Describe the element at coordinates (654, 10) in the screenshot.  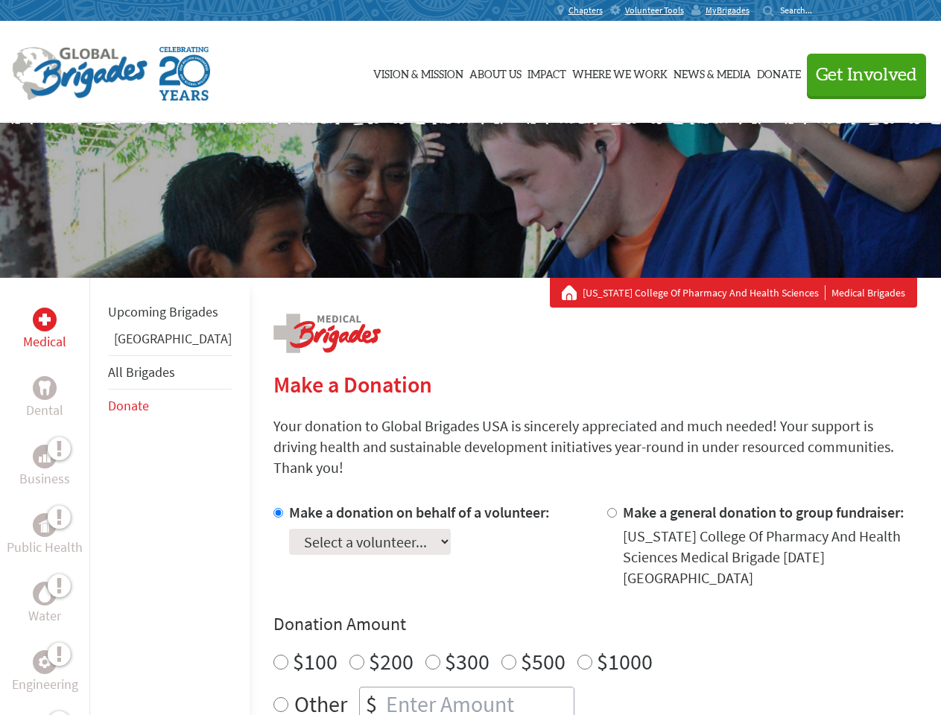
I see `span: Volunteer Tools` at that location.